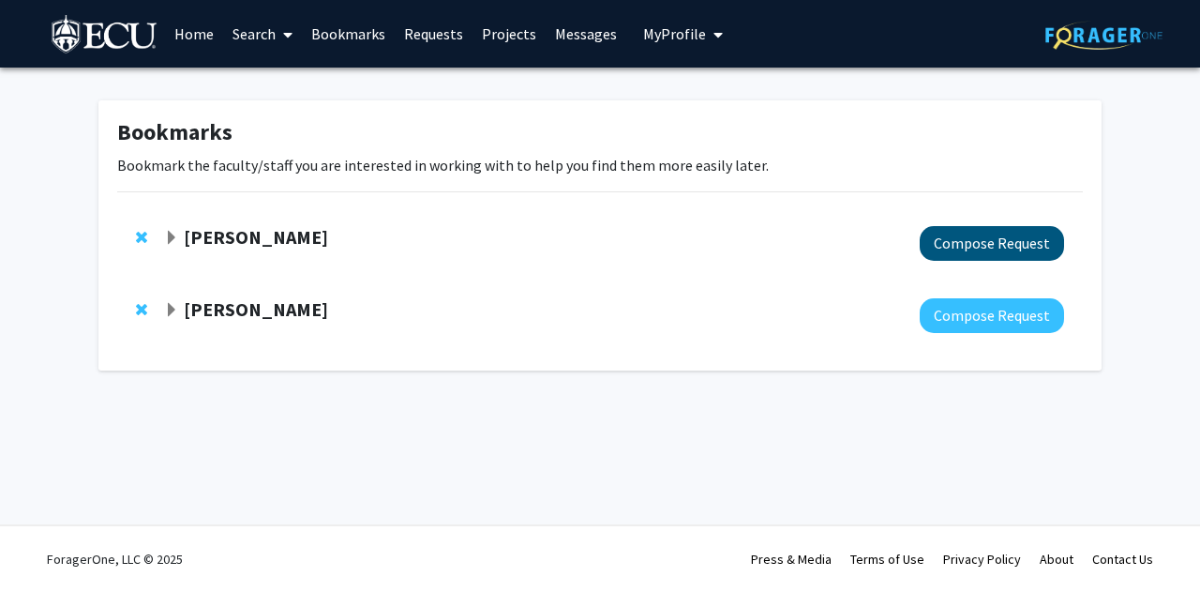 The height and width of the screenshot is (592, 1200). What do you see at coordinates (1103, 35) in the screenshot?
I see `img: ForagerOne Logo` at bounding box center [1103, 35].